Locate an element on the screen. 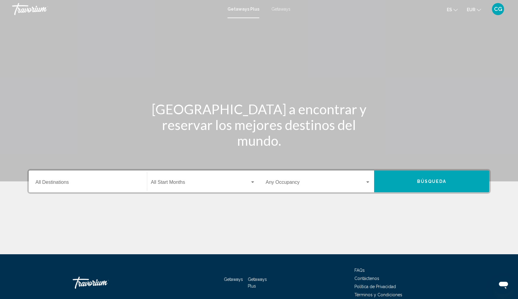 The image size is (518, 299). a: Política de Privacidad is located at coordinates (375, 287).